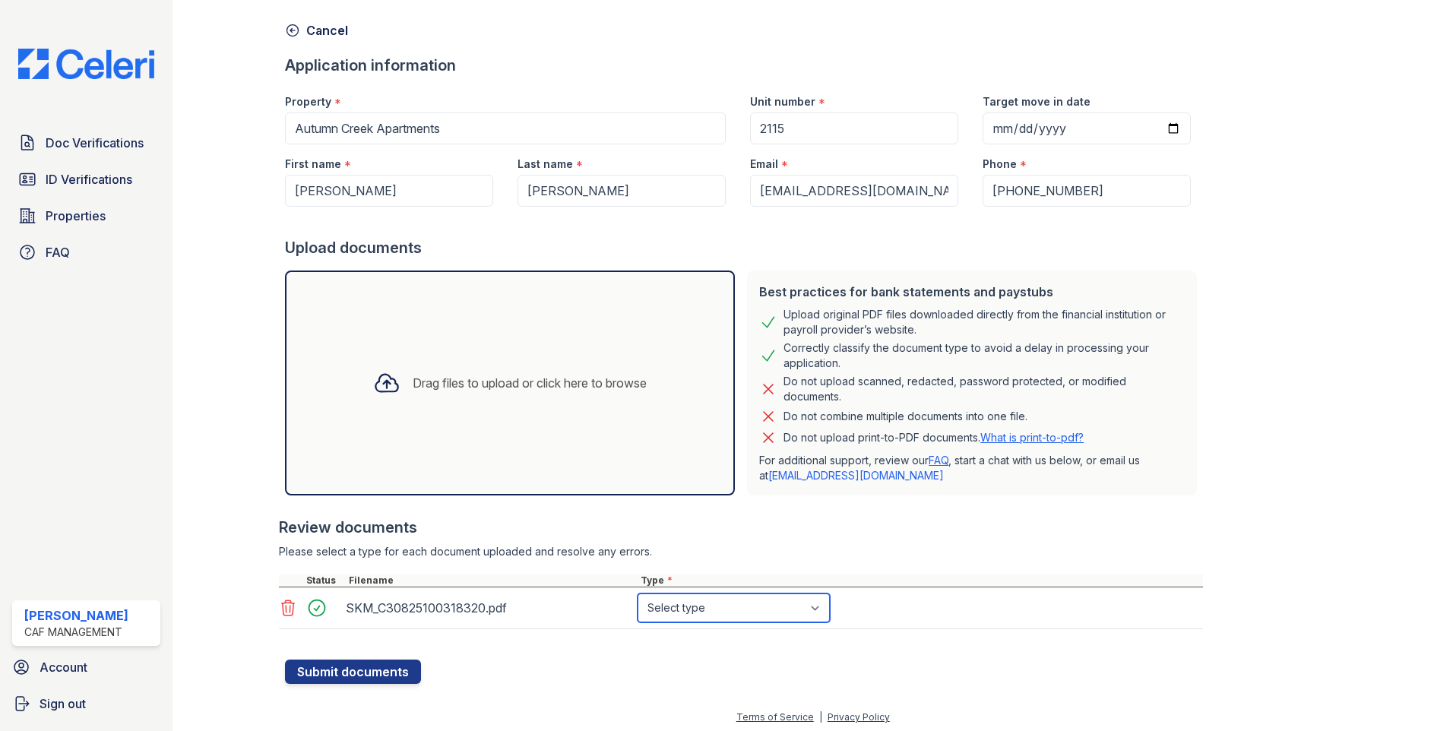  What do you see at coordinates (972, 292) in the screenshot?
I see `div: Best practices for bank statements and paystubs` at bounding box center [972, 292].